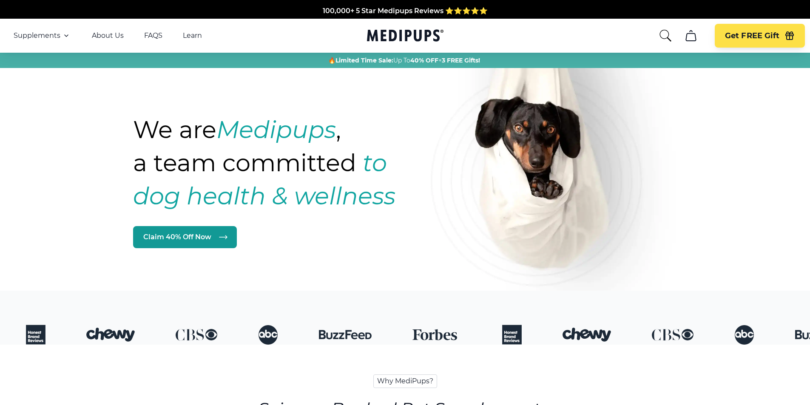  What do you see at coordinates (405, 381) in the screenshot?
I see `span: Why MediPups?` at bounding box center [405, 381].